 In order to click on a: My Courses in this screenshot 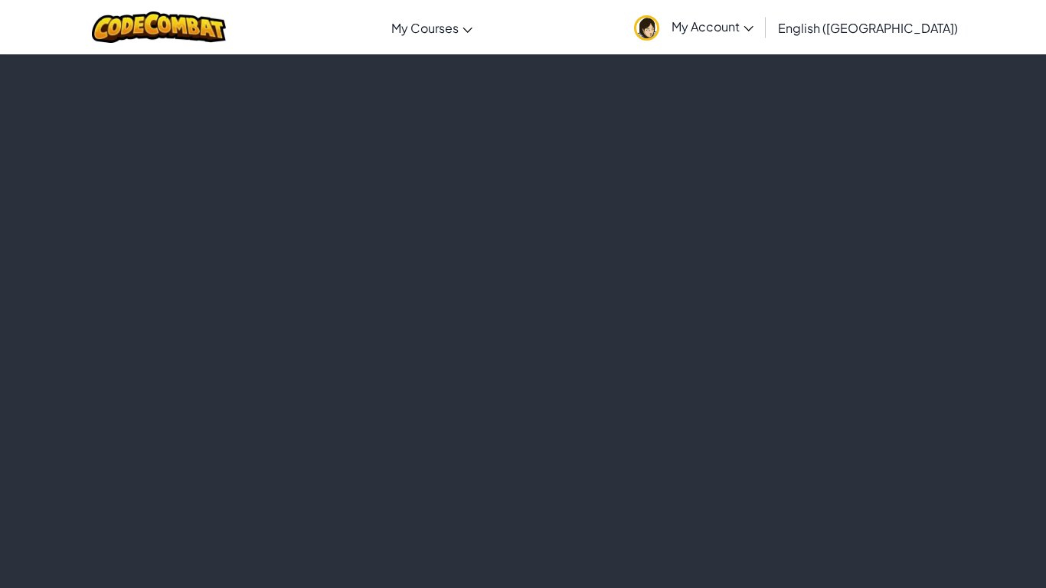, I will do `click(432, 28)`.